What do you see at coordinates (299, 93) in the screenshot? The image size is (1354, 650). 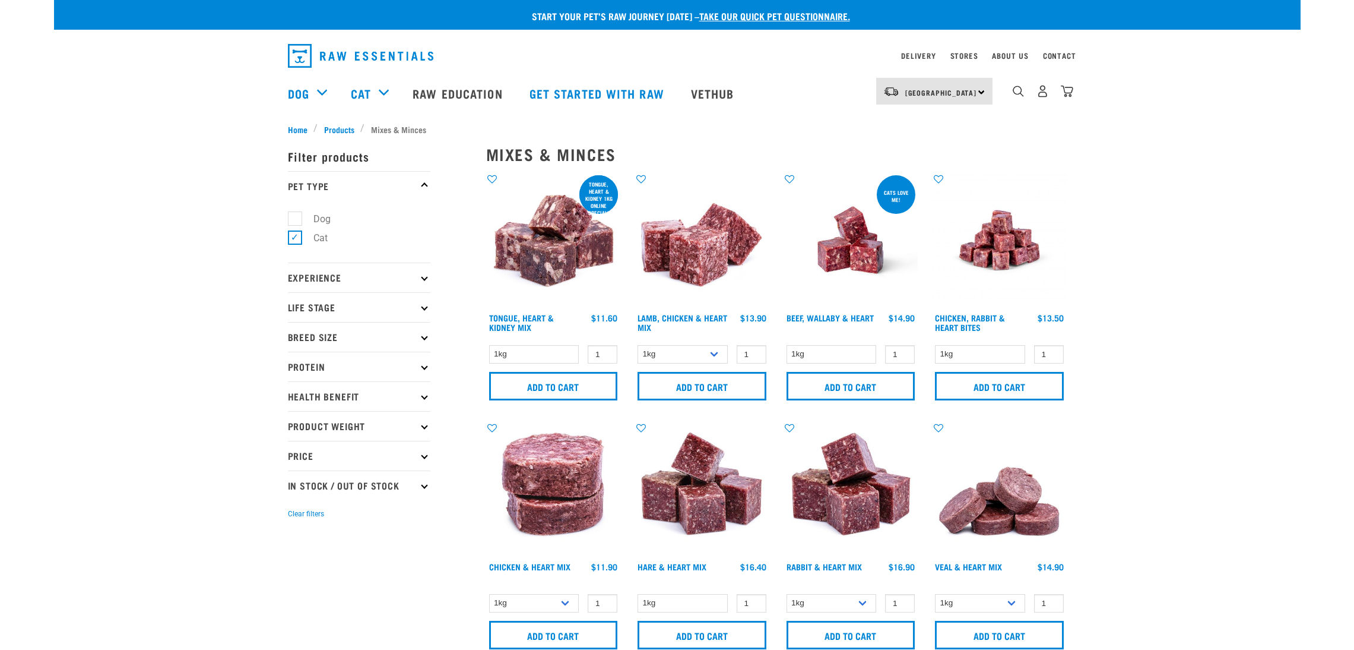 I see `a: Dog` at bounding box center [299, 93].